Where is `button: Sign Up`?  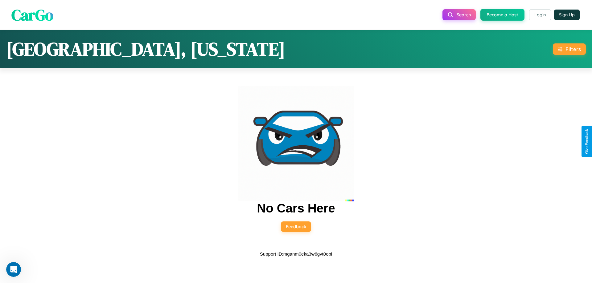
button: Sign Up is located at coordinates (567, 15).